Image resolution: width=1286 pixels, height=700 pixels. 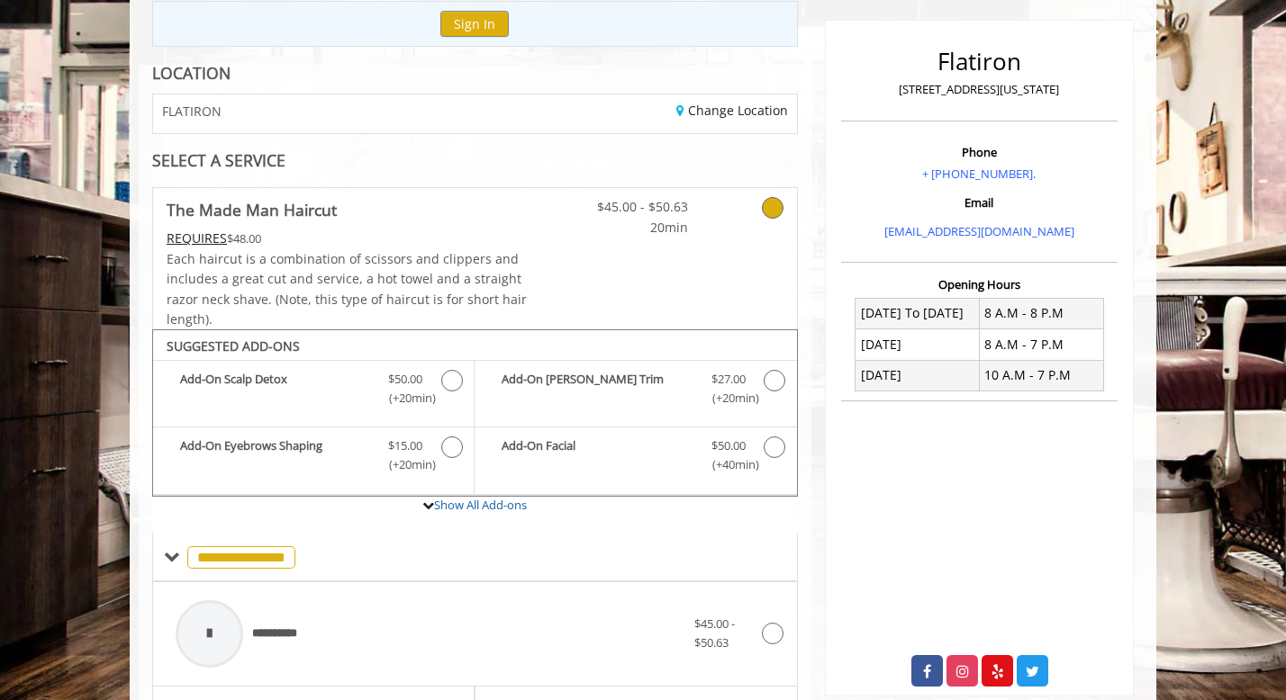 I want to click on label: Add-On Beard Trim, so click(x=635, y=391).